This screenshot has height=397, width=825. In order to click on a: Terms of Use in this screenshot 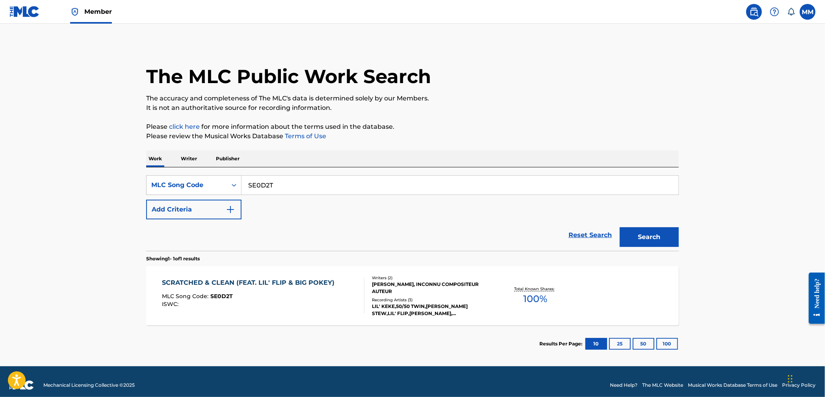, I will do `click(305, 136)`.